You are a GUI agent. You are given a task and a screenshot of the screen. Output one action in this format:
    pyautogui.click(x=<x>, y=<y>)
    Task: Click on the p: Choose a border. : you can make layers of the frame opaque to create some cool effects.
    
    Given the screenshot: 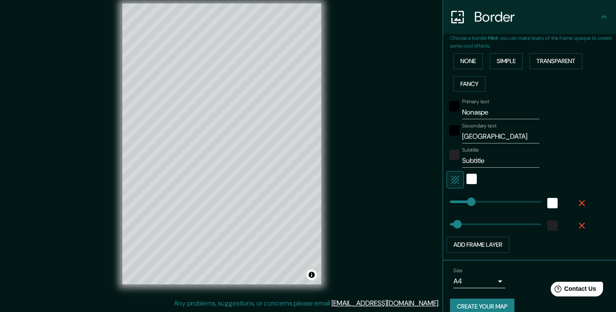 What is the action you would take?
    pyautogui.click(x=533, y=42)
    